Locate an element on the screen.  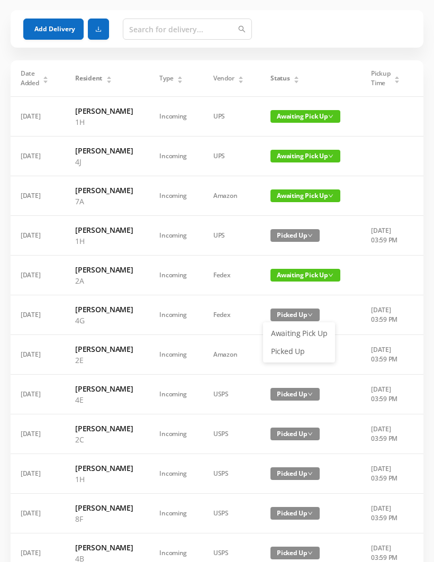
span: Vendor is located at coordinates (223, 78).